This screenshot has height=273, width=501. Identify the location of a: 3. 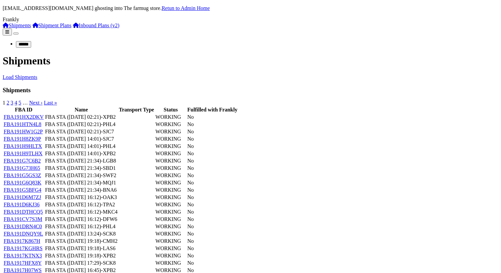
(12, 102).